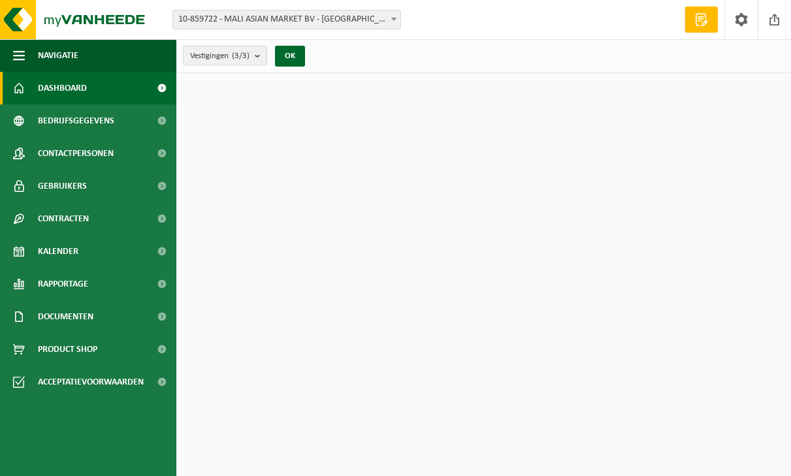 The image size is (791, 476). Describe the element at coordinates (58, 252) in the screenshot. I see `span: Kalender` at that location.